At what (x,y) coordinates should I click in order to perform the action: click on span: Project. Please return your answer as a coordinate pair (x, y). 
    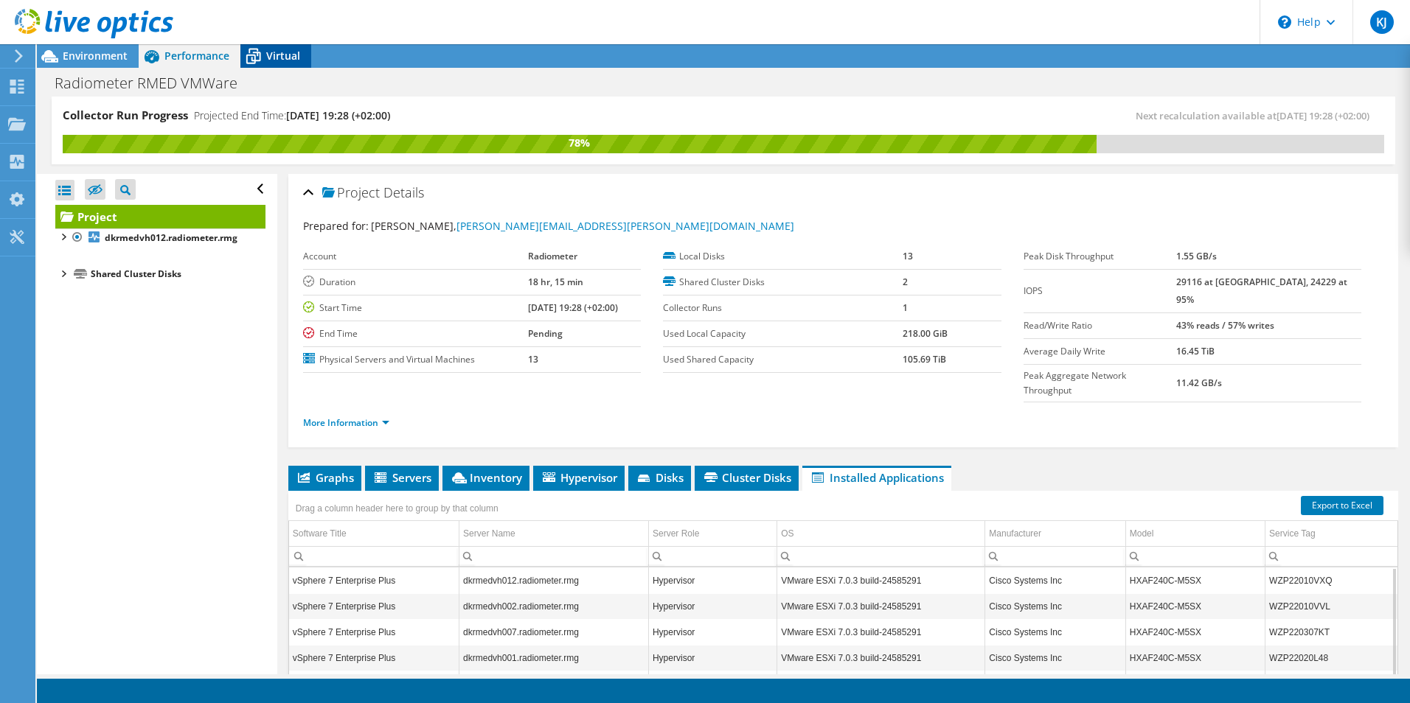
    Looking at the image, I should click on (351, 193).